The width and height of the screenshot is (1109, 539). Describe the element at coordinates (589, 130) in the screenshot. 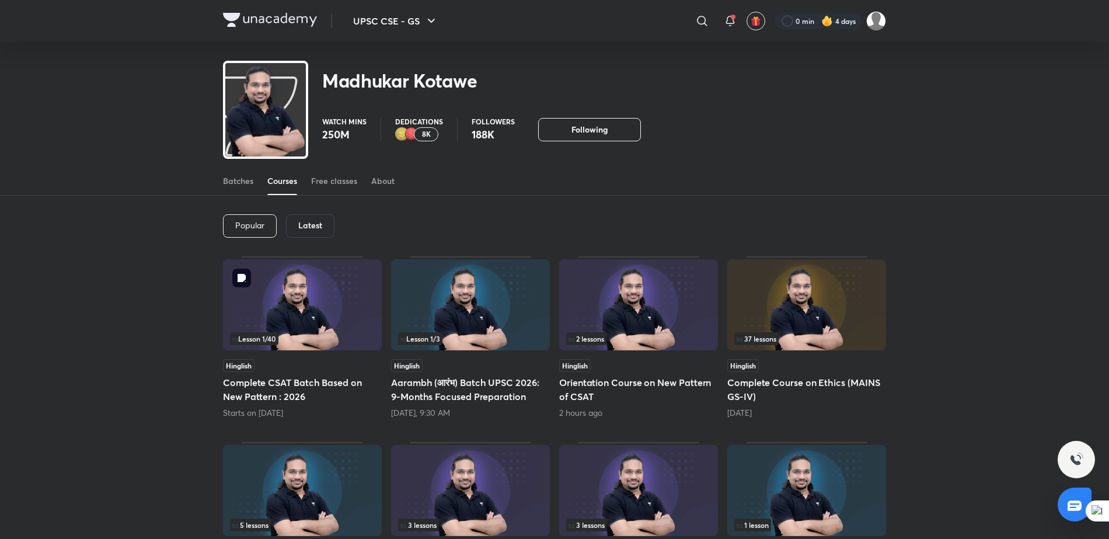

I see `span: Following` at that location.